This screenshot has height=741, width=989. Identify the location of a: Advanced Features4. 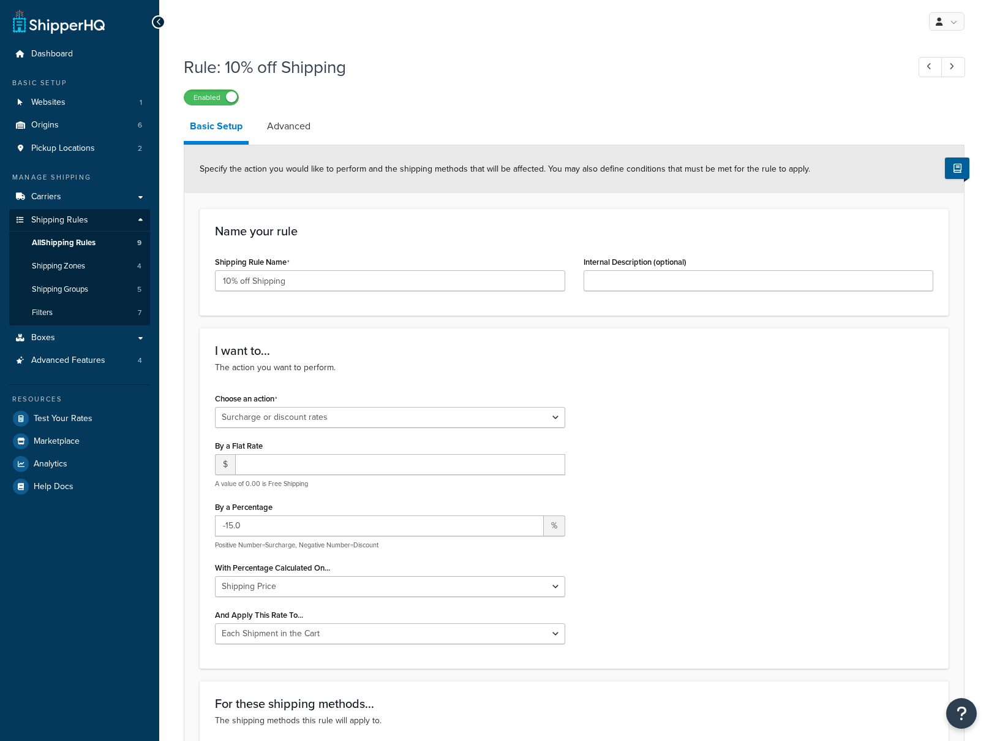
(80, 360).